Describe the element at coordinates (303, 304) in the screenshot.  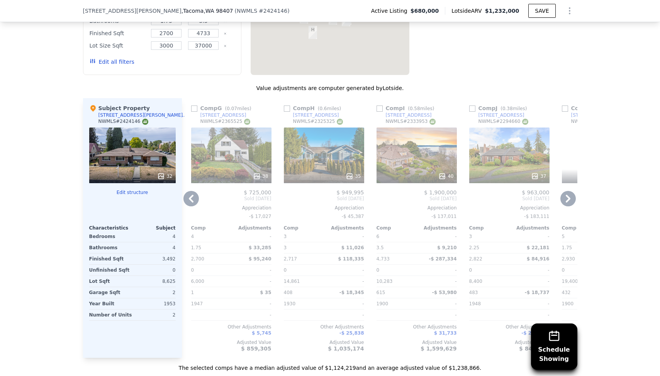
I see `div: 1930` at that location.